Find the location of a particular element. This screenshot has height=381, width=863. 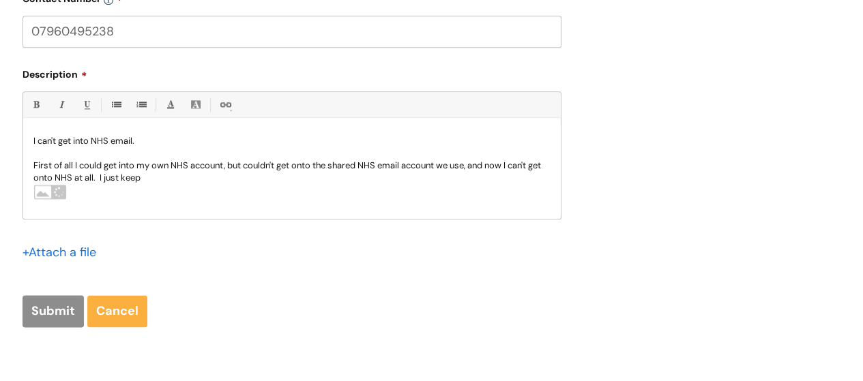

a: Font Color is located at coordinates (170, 104).